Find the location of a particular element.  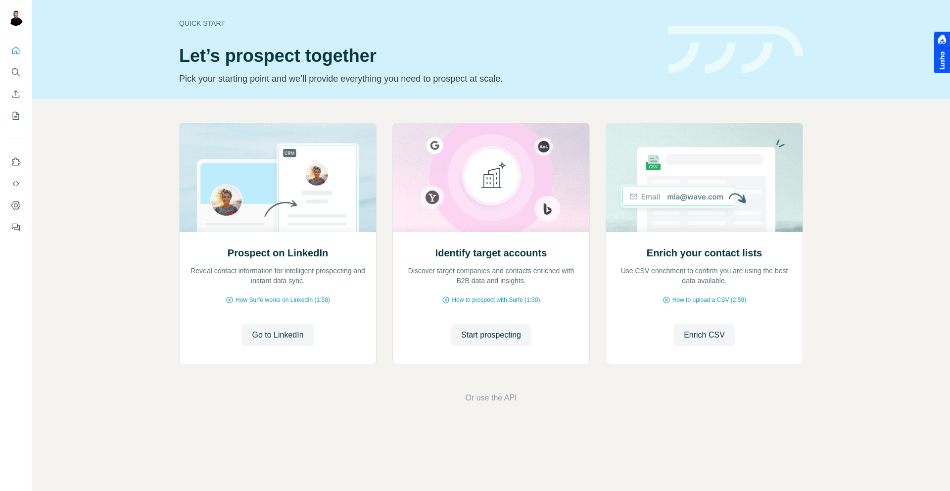

img: banner is located at coordinates (735, 49).